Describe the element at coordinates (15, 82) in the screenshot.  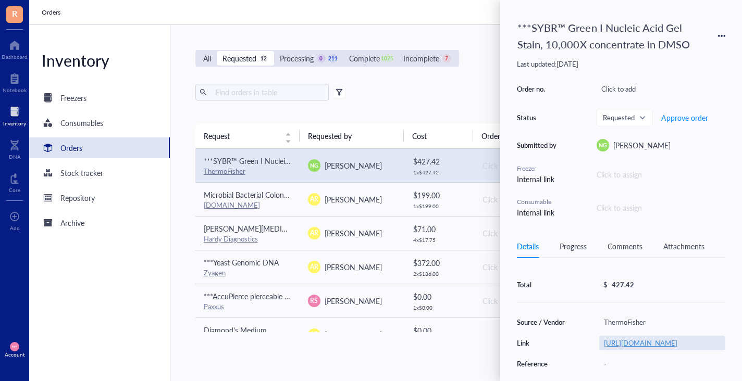
I see `a: Notebook` at that location.